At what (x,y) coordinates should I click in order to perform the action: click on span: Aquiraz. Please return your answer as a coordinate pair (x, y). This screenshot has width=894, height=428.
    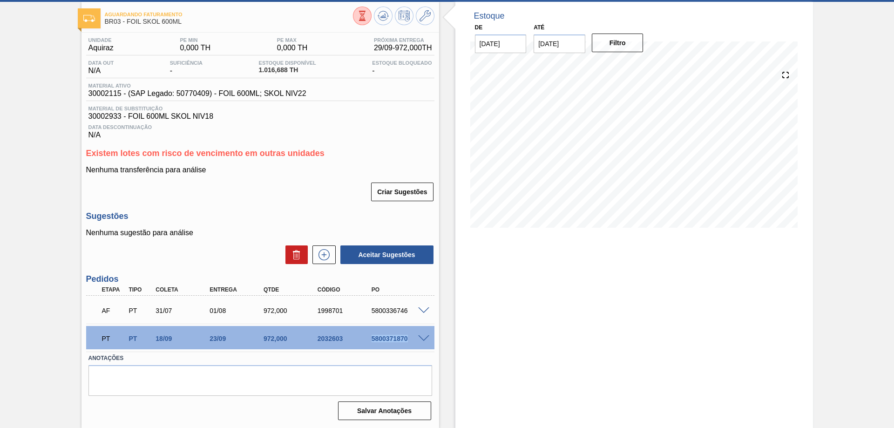
    Looking at the image, I should click on (101, 48).